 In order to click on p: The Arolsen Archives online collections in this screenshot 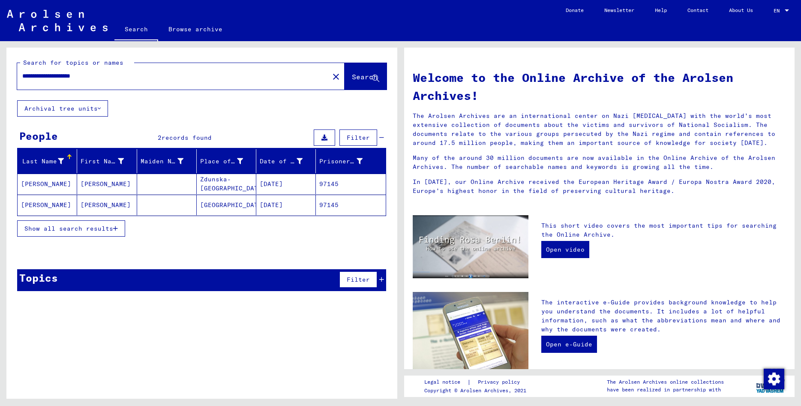, I will do `click(666, 382)`.